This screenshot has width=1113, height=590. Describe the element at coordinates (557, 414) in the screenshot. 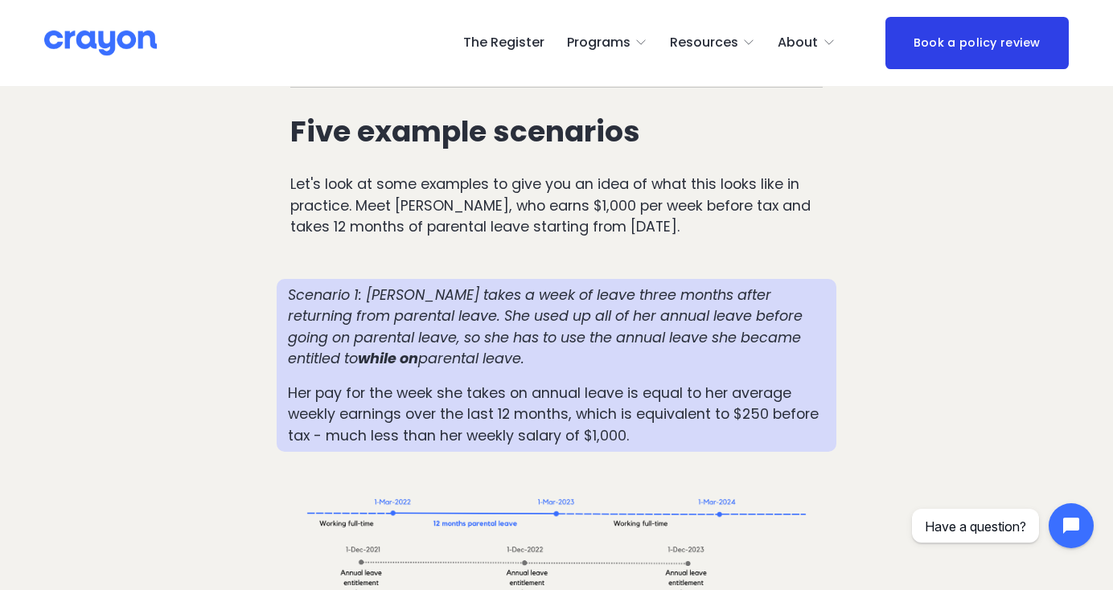

I see `p: Her pay for the week she takes on annual leave is equal to her average weekly earnings over the l...` at that location.